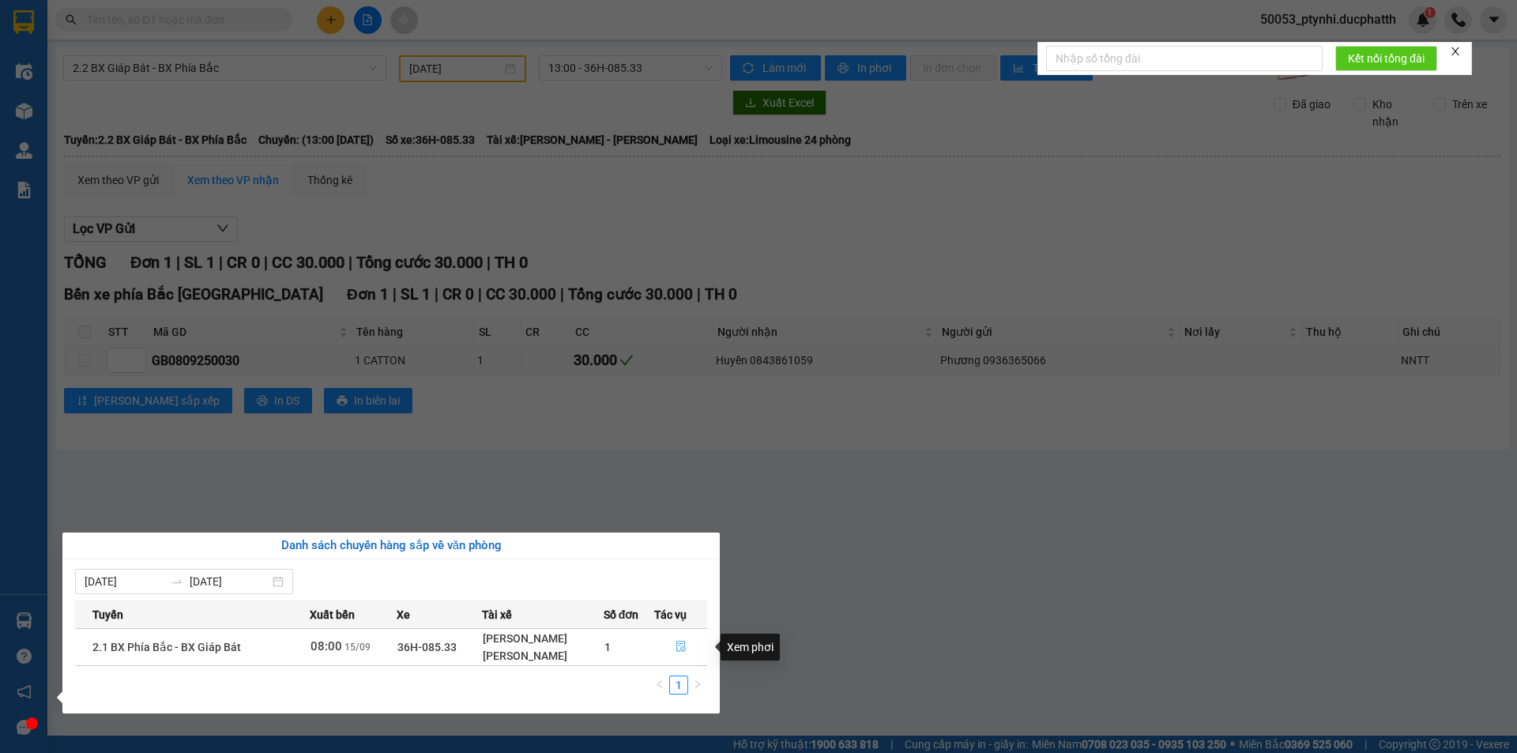  What do you see at coordinates (1184, 58) in the screenshot?
I see `input: Nhập số tổng đài` at bounding box center [1184, 58].